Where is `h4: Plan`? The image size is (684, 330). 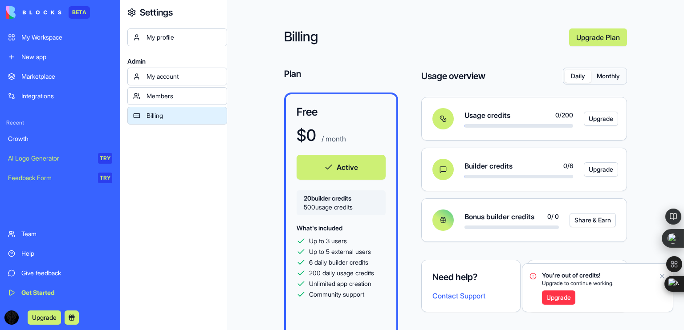 h4: Plan is located at coordinates (341, 74).